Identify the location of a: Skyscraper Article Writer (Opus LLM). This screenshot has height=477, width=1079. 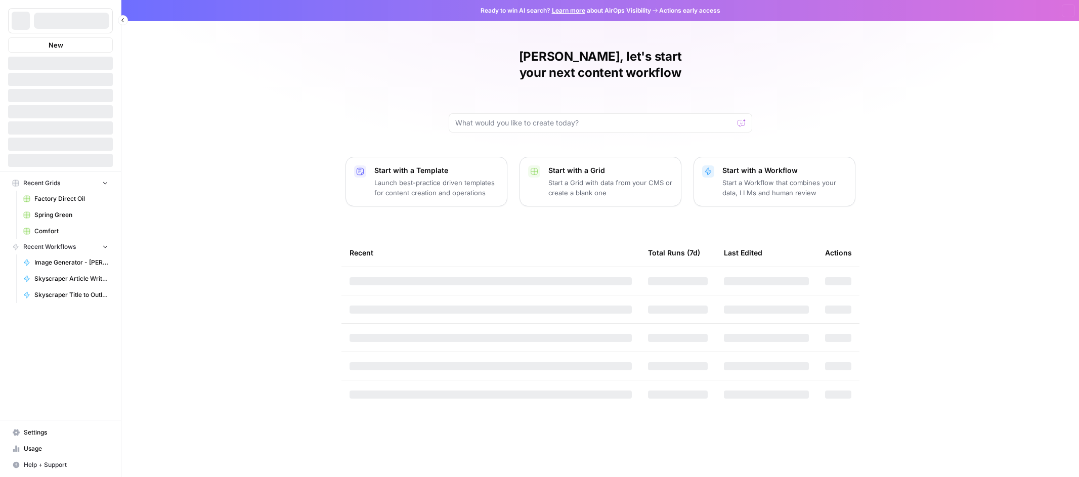
(66, 279).